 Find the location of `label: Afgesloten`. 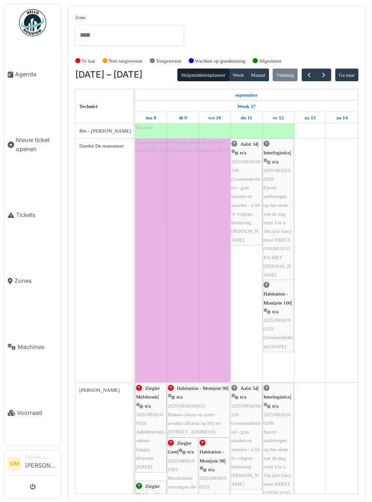

label: Afgesloten is located at coordinates (270, 61).